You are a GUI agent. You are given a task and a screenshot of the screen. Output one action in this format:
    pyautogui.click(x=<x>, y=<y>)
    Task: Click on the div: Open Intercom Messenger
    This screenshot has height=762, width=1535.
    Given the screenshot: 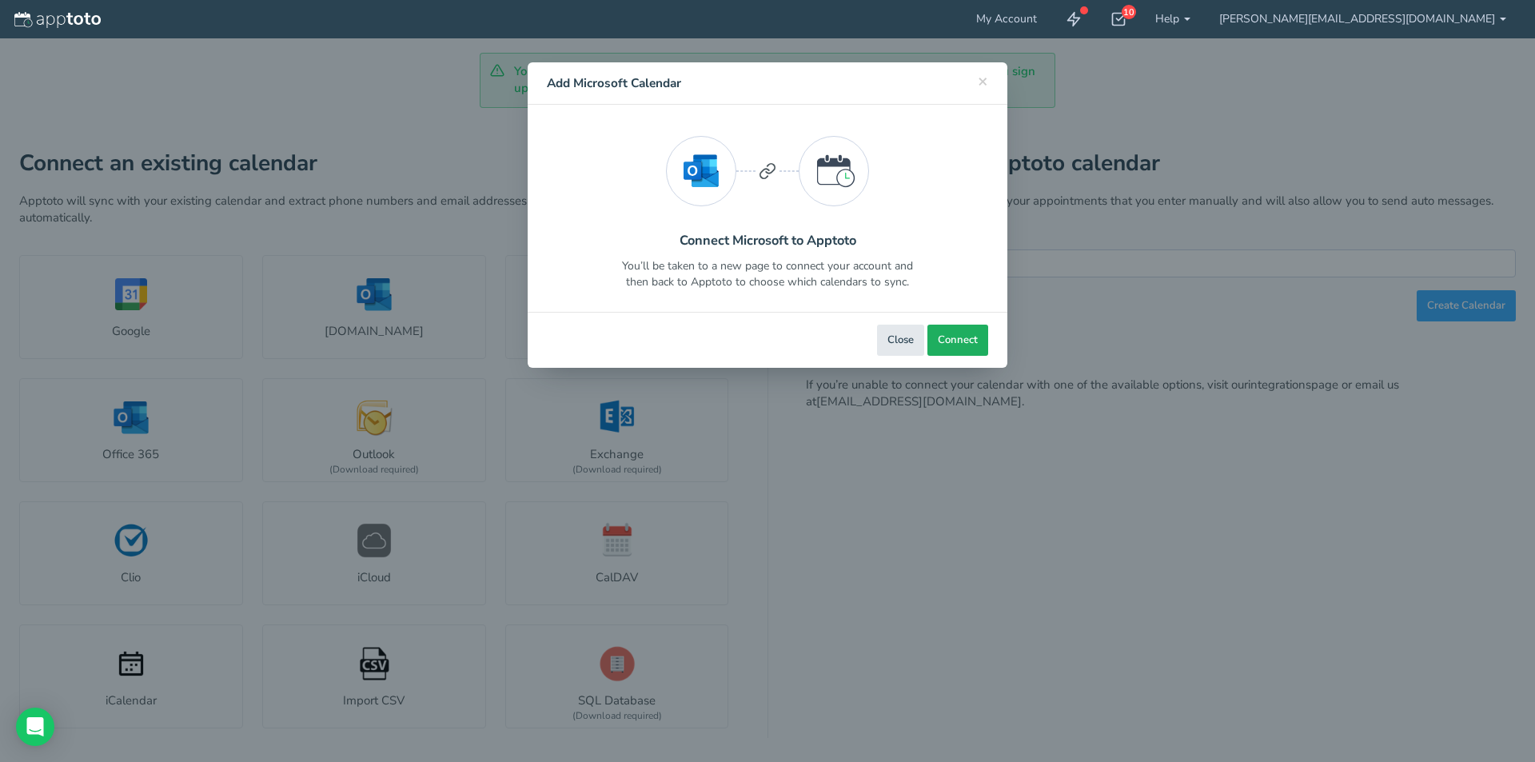 What is the action you would take?
    pyautogui.click(x=35, y=727)
    